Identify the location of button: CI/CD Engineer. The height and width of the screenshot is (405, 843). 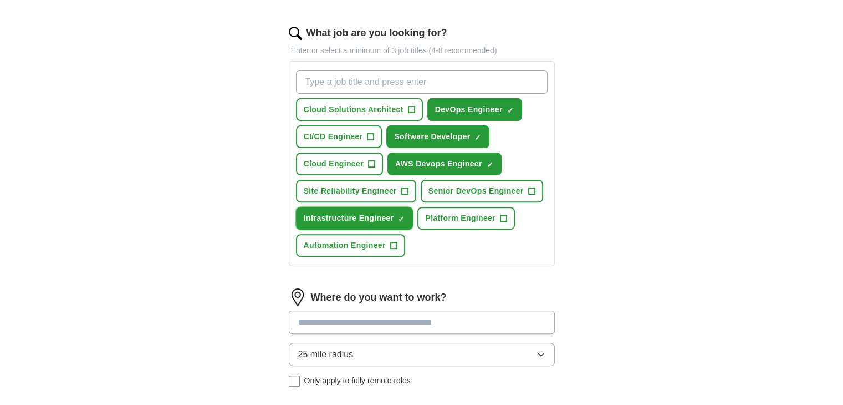
(339, 136).